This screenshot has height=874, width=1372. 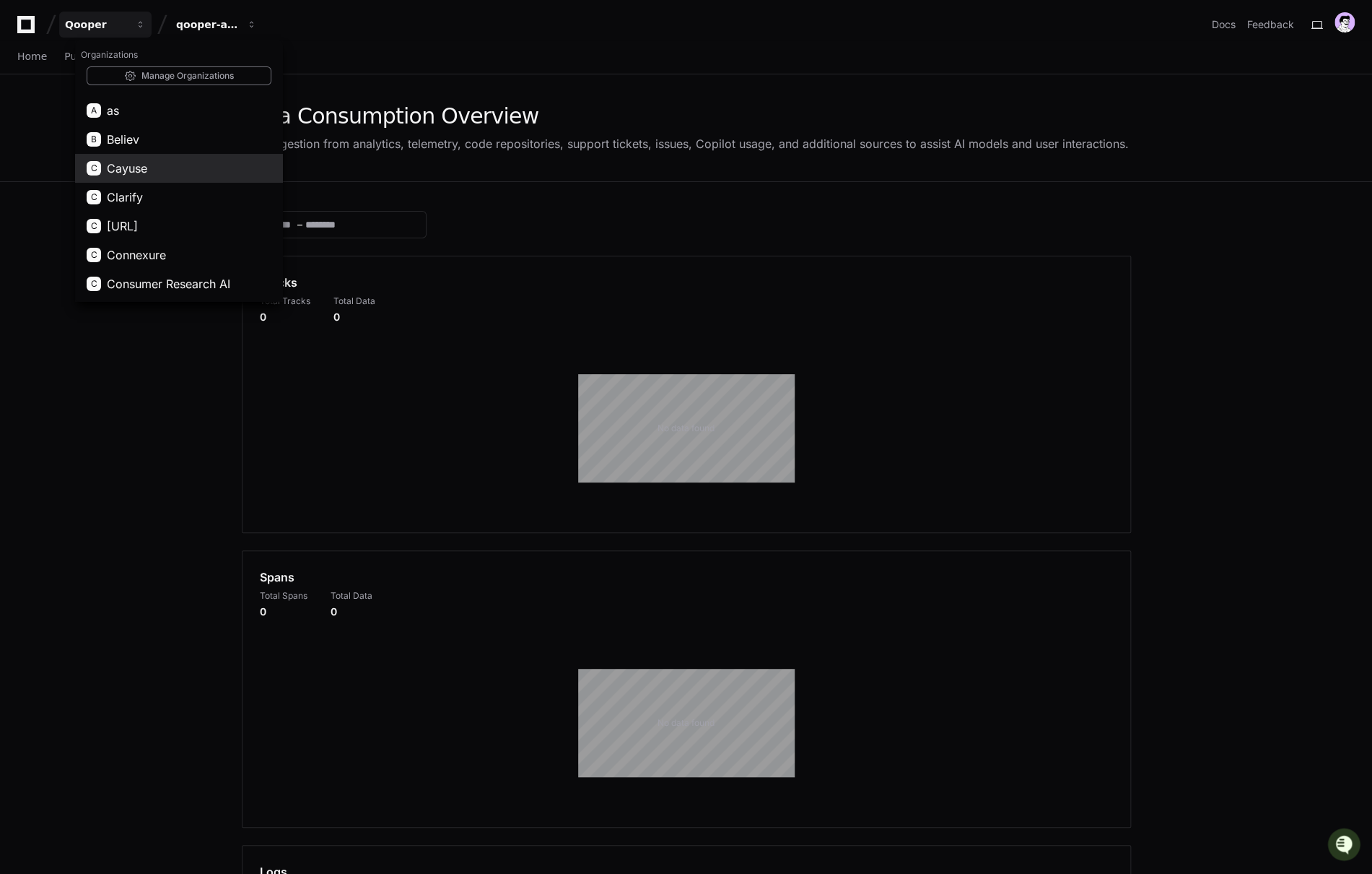 I want to click on button: Open customer support, so click(x=18, y=18).